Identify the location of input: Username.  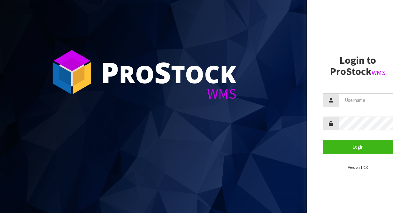
(366, 100).